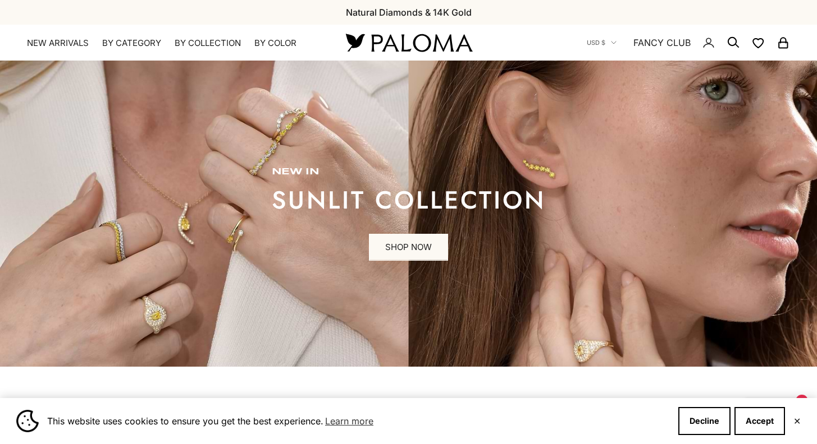 This screenshot has width=817, height=444. Describe the element at coordinates (704, 421) in the screenshot. I see `button: Decline` at that location.